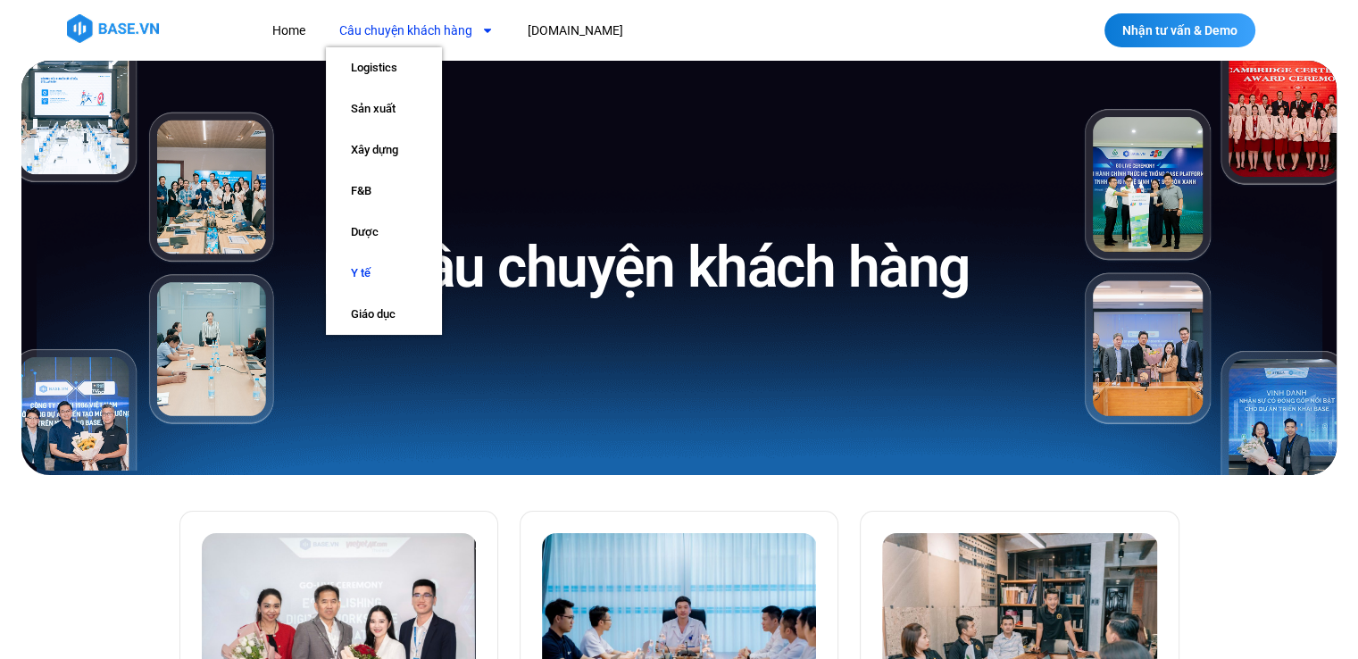 Image resolution: width=1358 pixels, height=659 pixels. Describe the element at coordinates (384, 68) in the screenshot. I see `a: Logistics` at that location.